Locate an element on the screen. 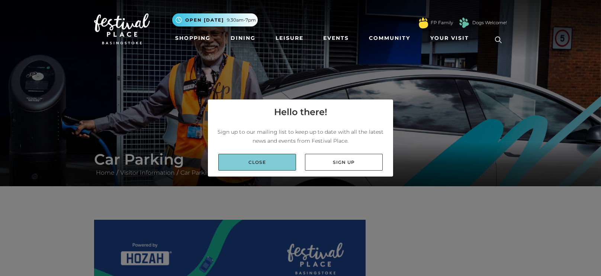 This screenshot has height=276, width=601. a: FP Family is located at coordinates (442, 23).